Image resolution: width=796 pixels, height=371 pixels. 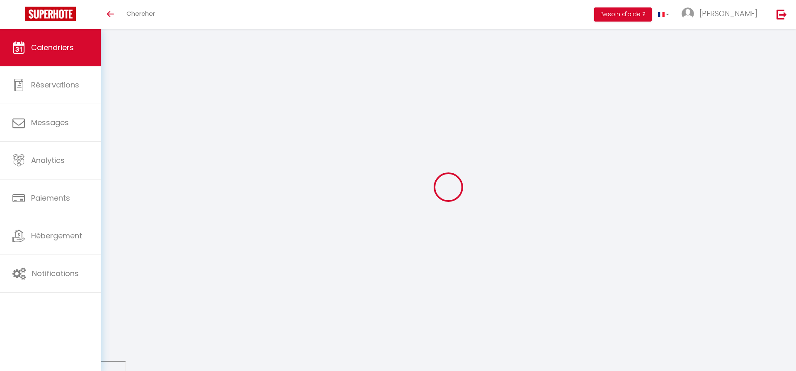 I want to click on span: Notifications, so click(x=55, y=273).